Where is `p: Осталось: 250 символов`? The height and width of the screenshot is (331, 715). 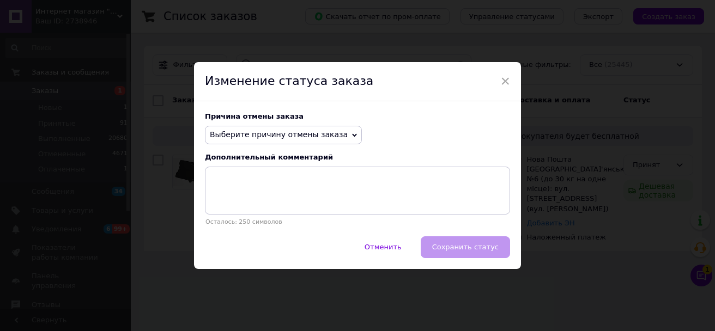
p: Осталось: 250 символов is located at coordinates (357, 222).